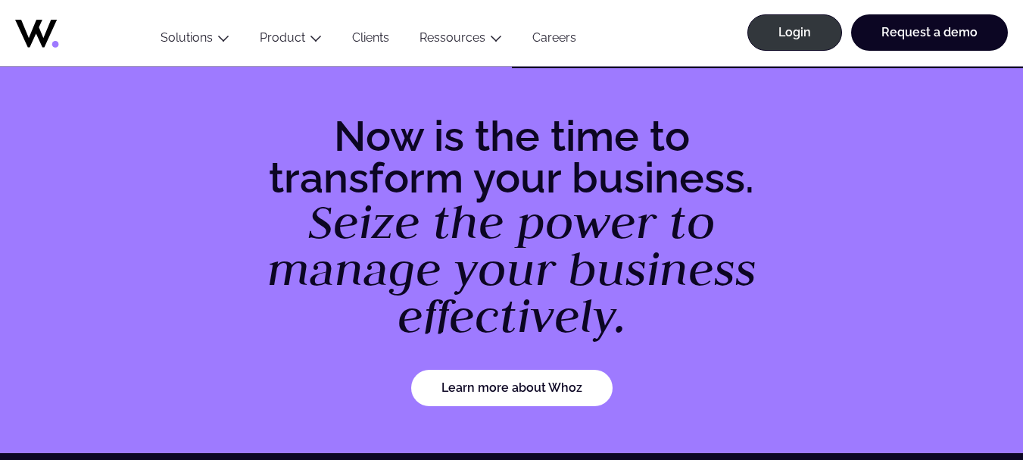  What do you see at coordinates (195, 40) in the screenshot?
I see `button: Solutions` at bounding box center [195, 40].